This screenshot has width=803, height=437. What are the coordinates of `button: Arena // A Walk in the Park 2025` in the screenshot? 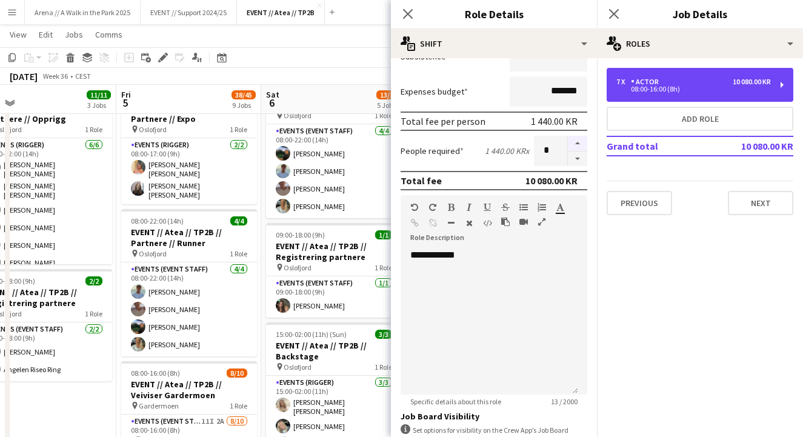 It's located at (82, 12).